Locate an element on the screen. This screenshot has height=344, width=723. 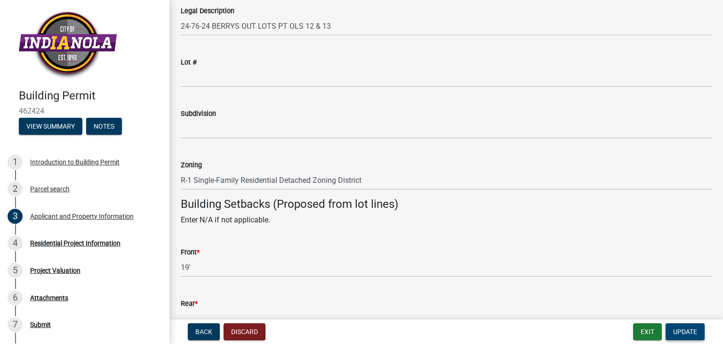
span: 462424 is located at coordinates (85, 111).